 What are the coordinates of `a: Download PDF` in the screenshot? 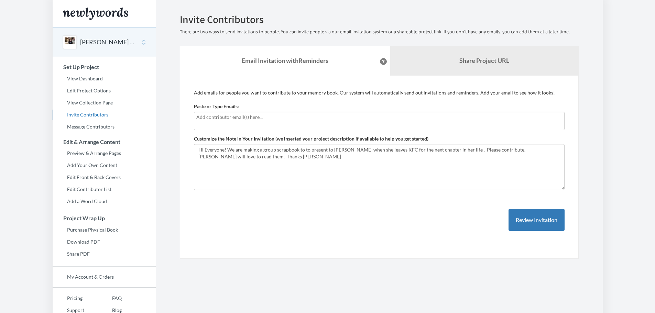 It's located at (104, 242).